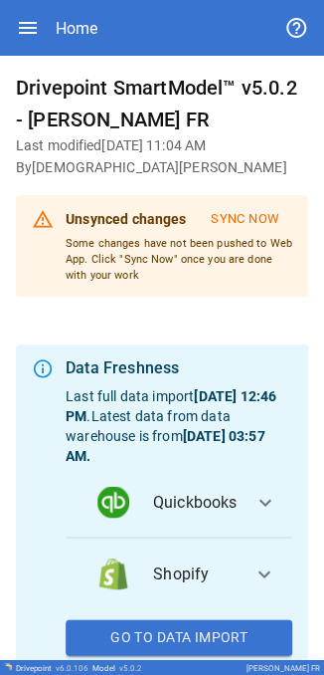 This screenshot has height=675, width=324. I want to click on button: Sync Now, so click(245, 219).